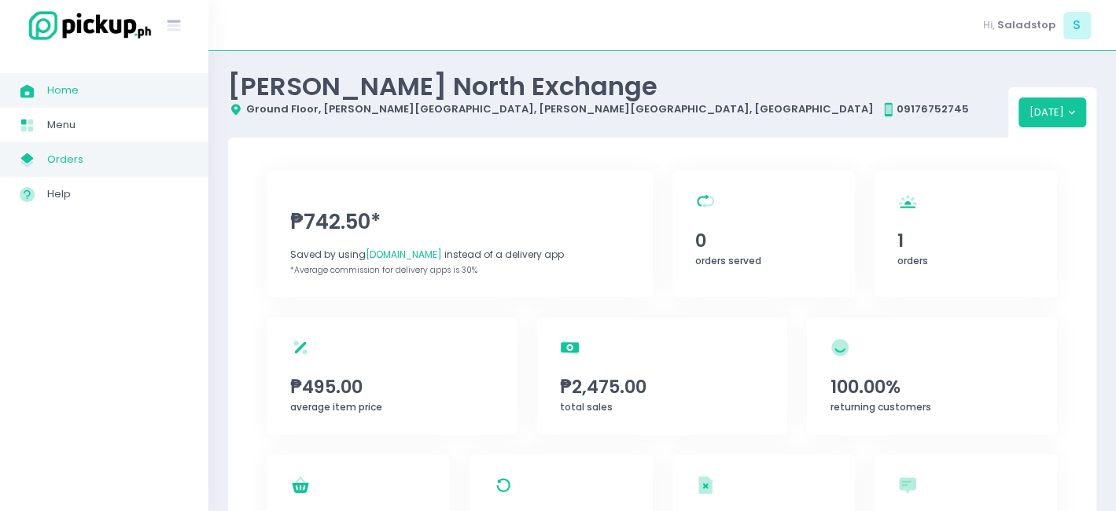 The height and width of the screenshot is (511, 1116). Describe the element at coordinates (87, 25) in the screenshot. I see `img: logo` at that location.